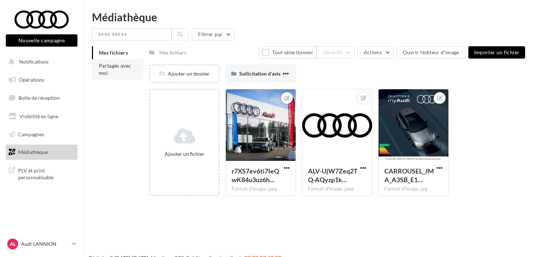  Describe the element at coordinates (339, 52) in the screenshot. I see `span: (0)` at that location.